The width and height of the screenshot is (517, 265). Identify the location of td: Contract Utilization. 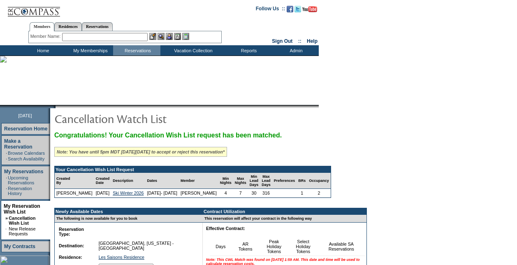
(285, 211).